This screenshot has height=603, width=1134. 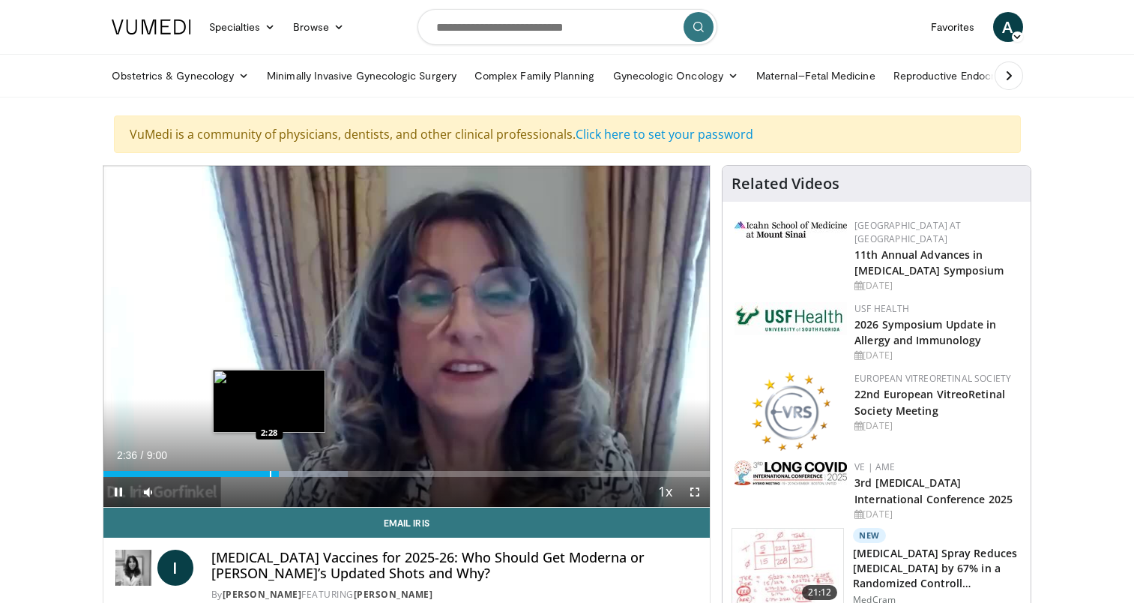 I want to click on span: 21:12, so click(x=820, y=592).